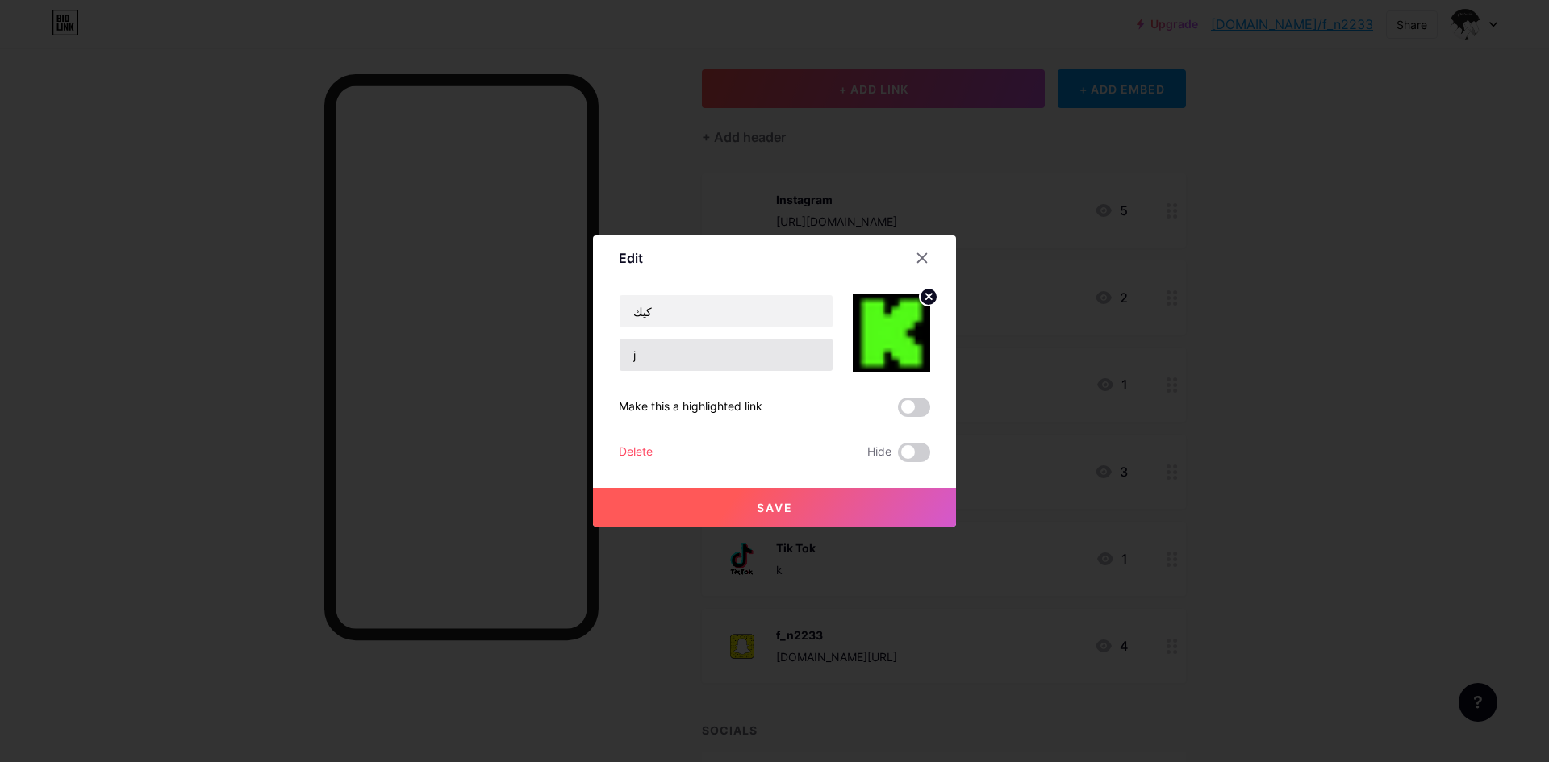 This screenshot has width=1549, height=762. What do you see at coordinates (879, 452) in the screenshot?
I see `span: Hide` at bounding box center [879, 452].